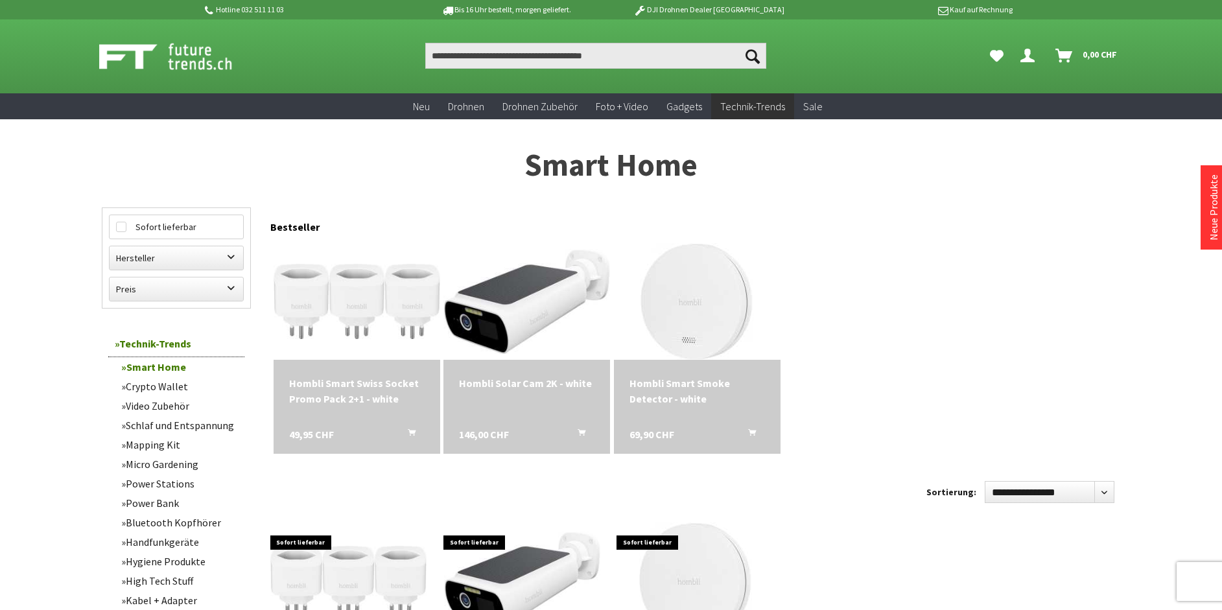 The height and width of the screenshot is (610, 1222). Describe the element at coordinates (421, 106) in the screenshot. I see `a: Neu` at that location.